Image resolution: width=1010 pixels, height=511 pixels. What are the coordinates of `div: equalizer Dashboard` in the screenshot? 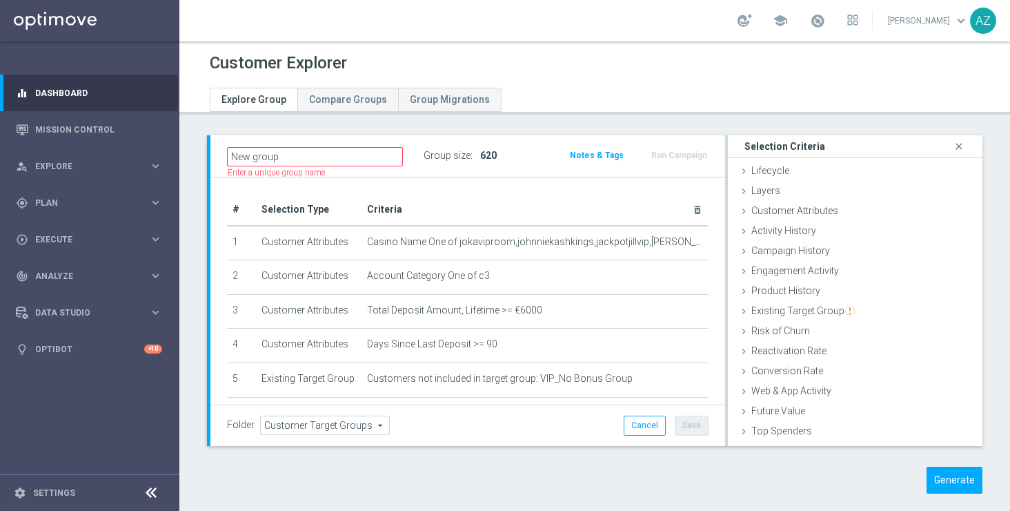 It's located at (89, 93).